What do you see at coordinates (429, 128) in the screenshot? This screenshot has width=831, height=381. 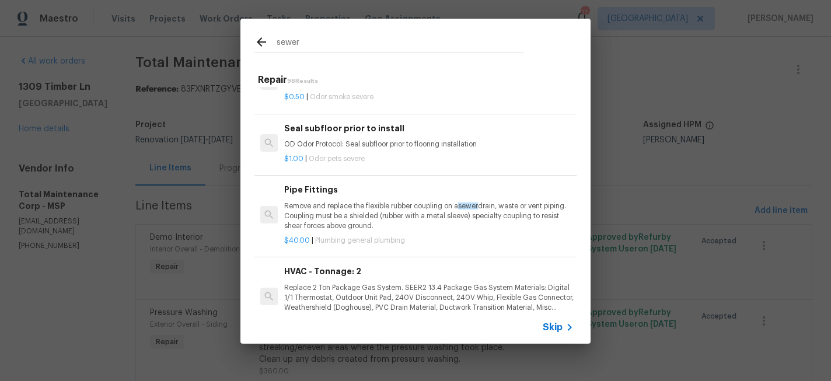 I see `h6: Seal subfloor prior to install` at bounding box center [429, 128].